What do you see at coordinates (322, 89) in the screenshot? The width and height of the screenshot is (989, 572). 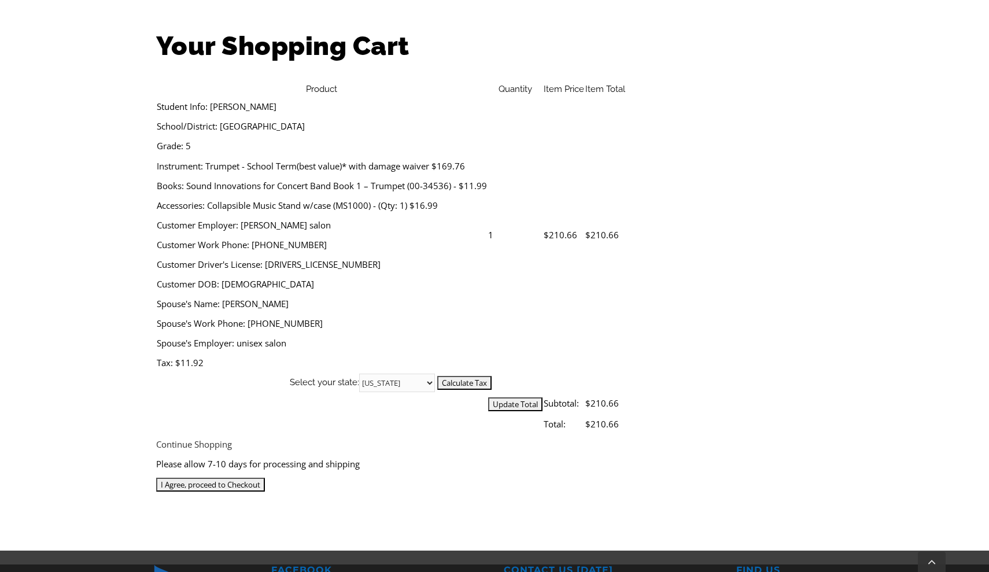 I see `th: Product` at bounding box center [322, 89].